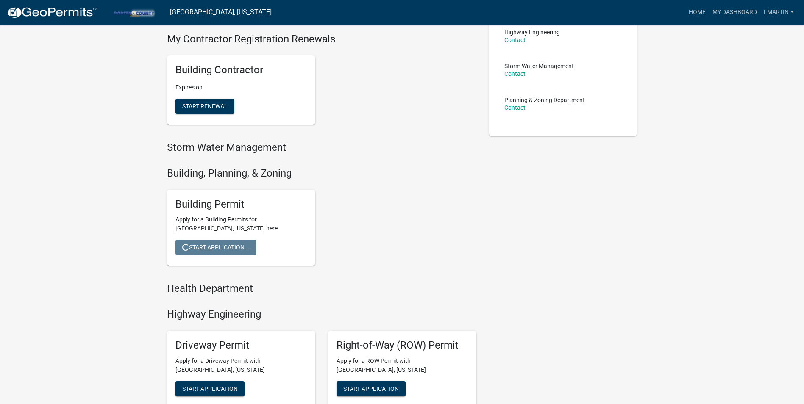 Image resolution: width=804 pixels, height=404 pixels. What do you see at coordinates (241, 70) in the screenshot?
I see `h5: Building Contractor` at bounding box center [241, 70].